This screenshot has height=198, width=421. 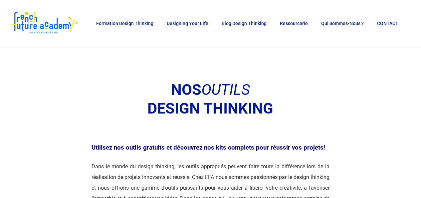 What do you see at coordinates (244, 23) in the screenshot?
I see `a: Blog Design Thinking` at bounding box center [244, 23].